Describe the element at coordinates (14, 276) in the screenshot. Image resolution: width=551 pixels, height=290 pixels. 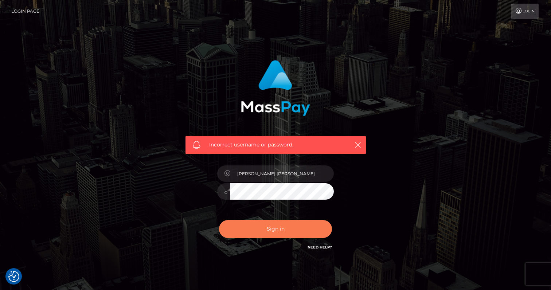
I see `button: Consent Preferences` at that location.